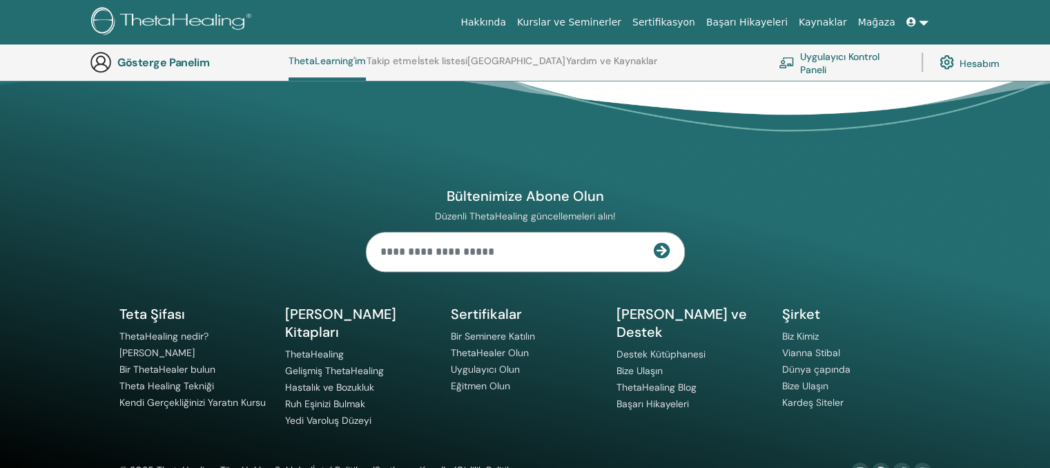  What do you see at coordinates (391, 66) in the screenshot?
I see `a: Takip etme` at bounding box center [391, 66].